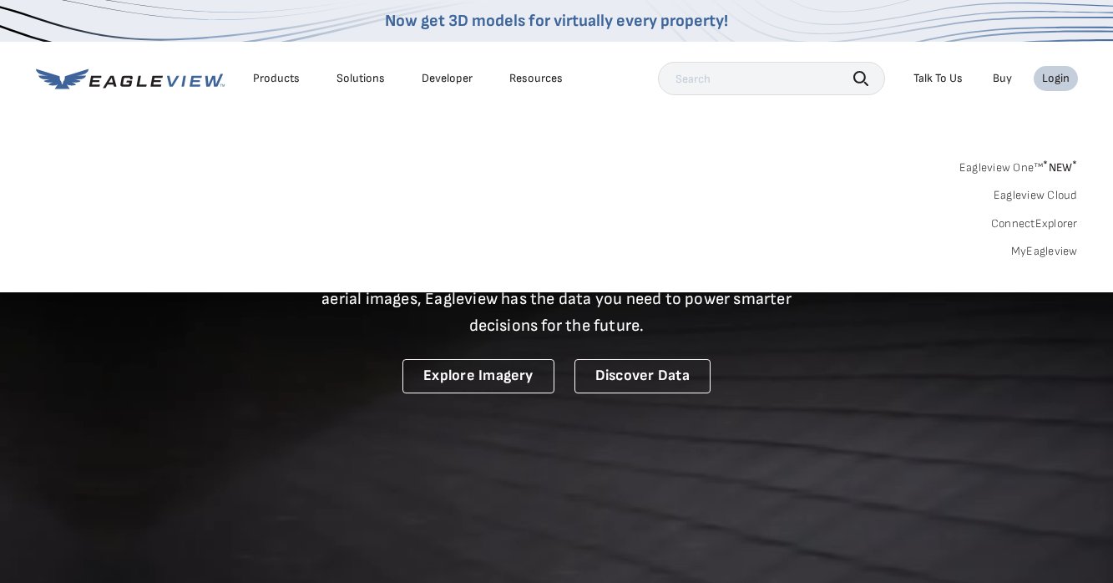  Describe the element at coordinates (557, 299) in the screenshot. I see `p: A new era starts here. Built on more than 3.5 billion high-resolution aerial images, Eagleview ha...` at that location.